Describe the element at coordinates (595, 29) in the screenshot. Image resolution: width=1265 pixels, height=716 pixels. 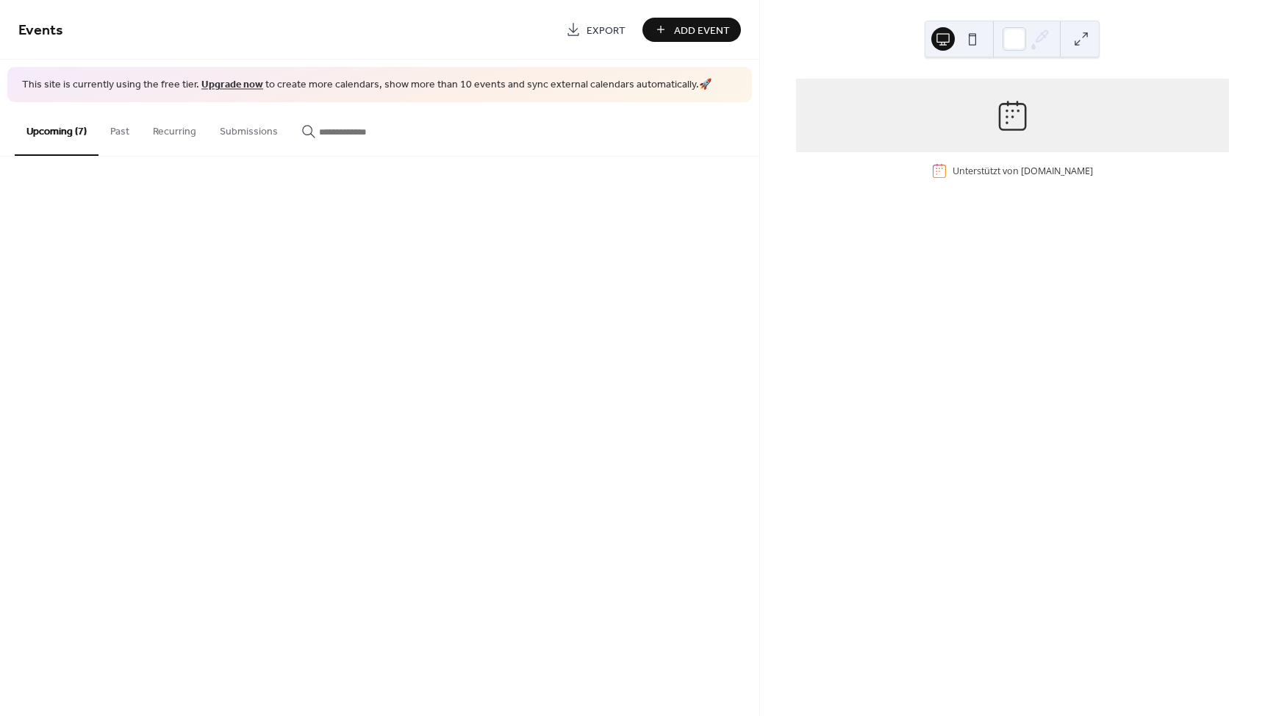
I see `a: Export` at that location.